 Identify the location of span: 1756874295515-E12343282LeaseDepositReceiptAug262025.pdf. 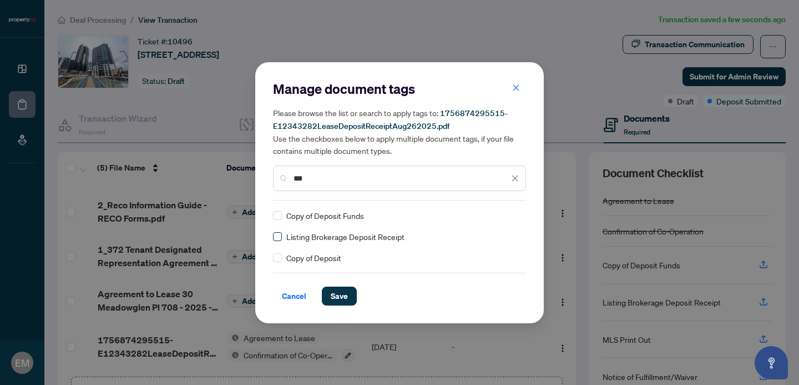
(390, 119).